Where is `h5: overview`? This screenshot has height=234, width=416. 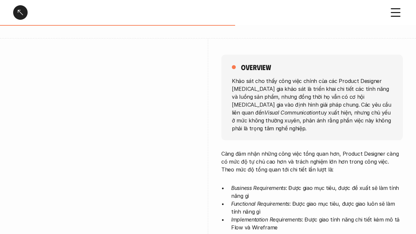
h5: overview is located at coordinates (256, 67).